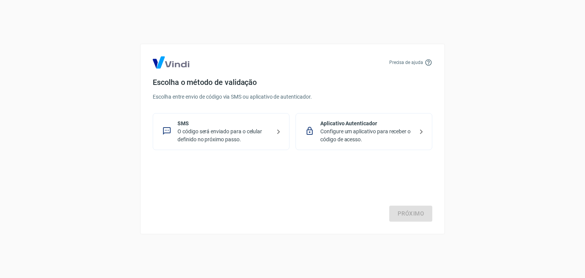 The image size is (585, 278). I want to click on p: Escolha entre envio de código via SMS ou aplicativo de autenticador., so click(292, 97).